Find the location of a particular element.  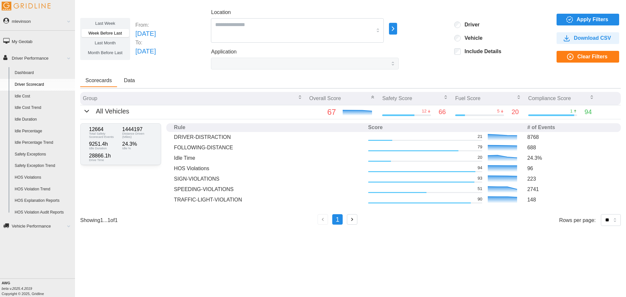

p: SIGN-VIOLATIONS is located at coordinates (268, 179).